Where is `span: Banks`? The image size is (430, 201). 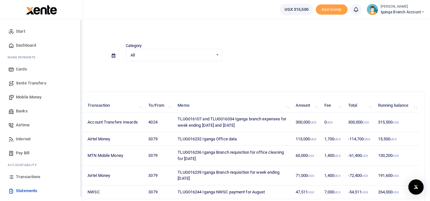 span: Banks is located at coordinates (22, 111).